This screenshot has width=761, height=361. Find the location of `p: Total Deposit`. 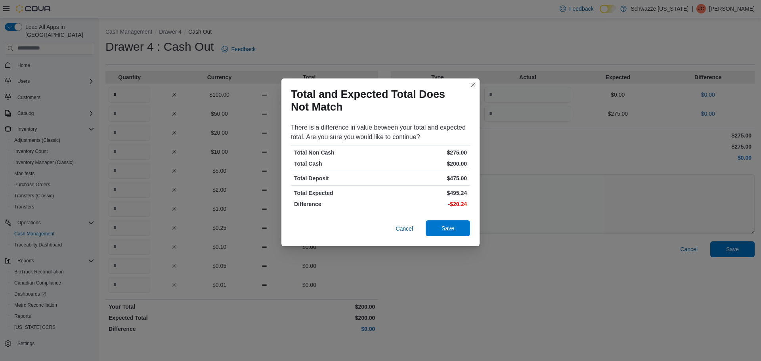

p: Total Deposit is located at coordinates (336, 178).